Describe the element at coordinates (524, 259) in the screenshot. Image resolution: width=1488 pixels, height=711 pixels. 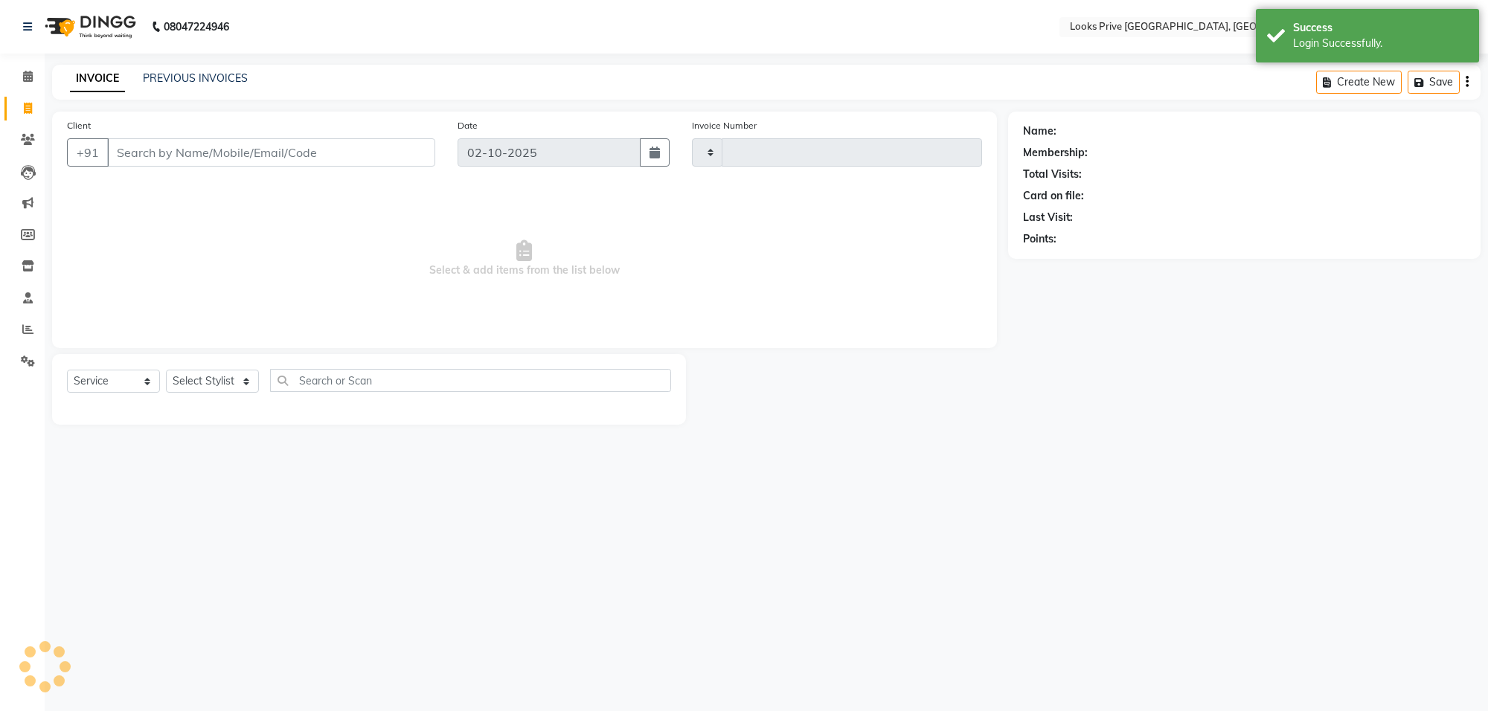
I see `span: Select & add items from the list below` at that location.